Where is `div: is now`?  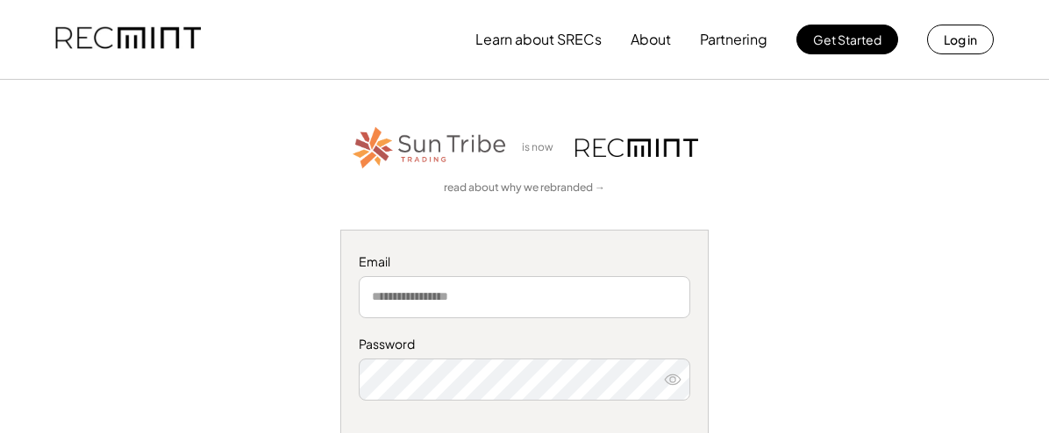 div: is now is located at coordinates (542, 147).